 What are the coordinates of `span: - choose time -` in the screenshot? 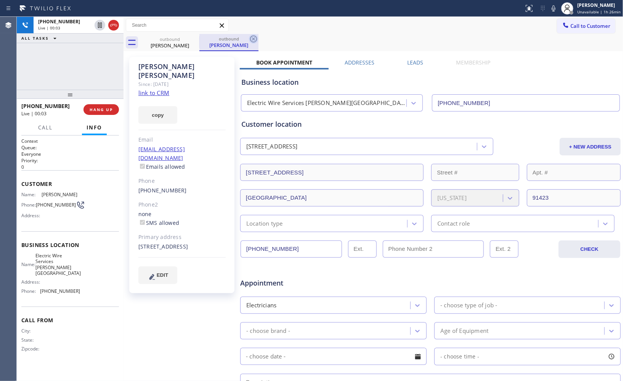 It's located at (460, 356).